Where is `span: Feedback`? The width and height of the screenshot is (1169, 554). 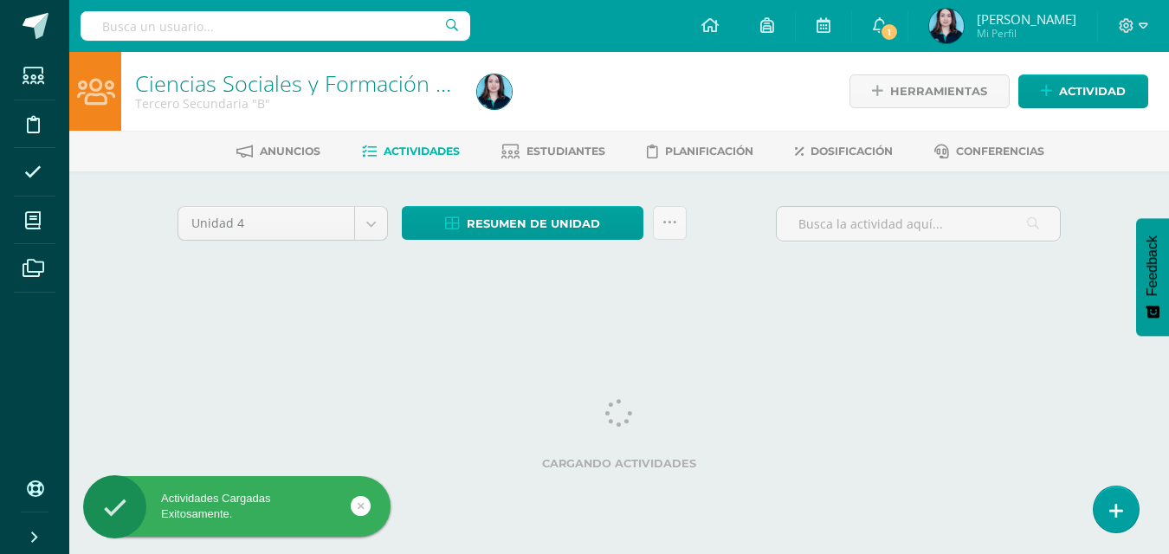
span: Feedback is located at coordinates (1152, 266).